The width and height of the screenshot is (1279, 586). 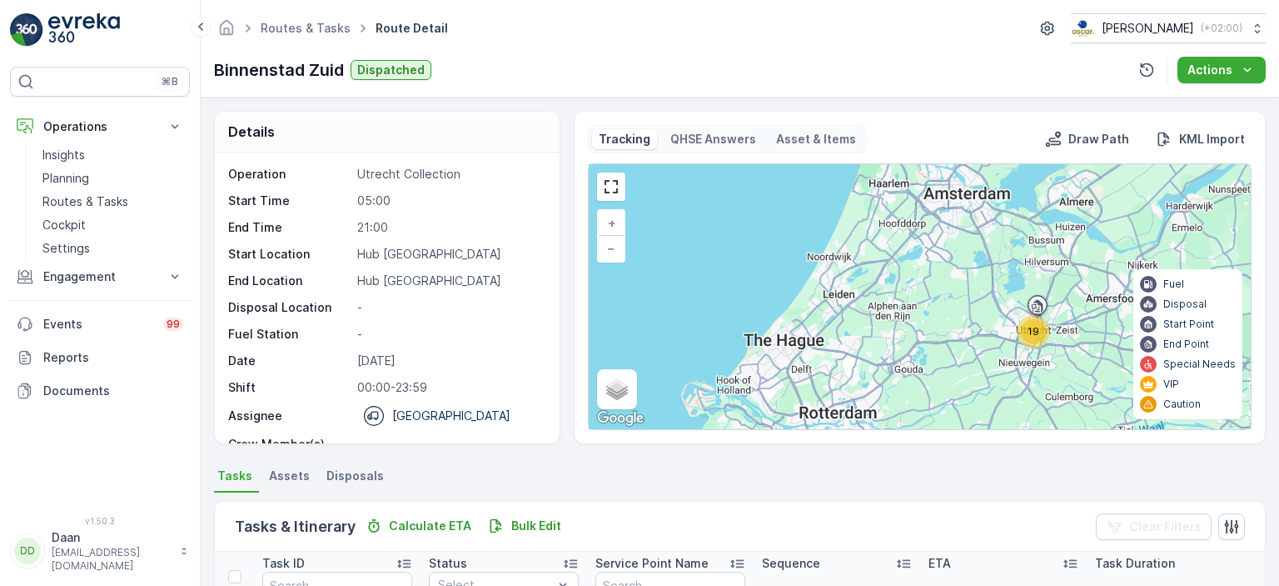 What do you see at coordinates (611, 187) in the screenshot?
I see `a: View Fullscreen` at bounding box center [611, 187].